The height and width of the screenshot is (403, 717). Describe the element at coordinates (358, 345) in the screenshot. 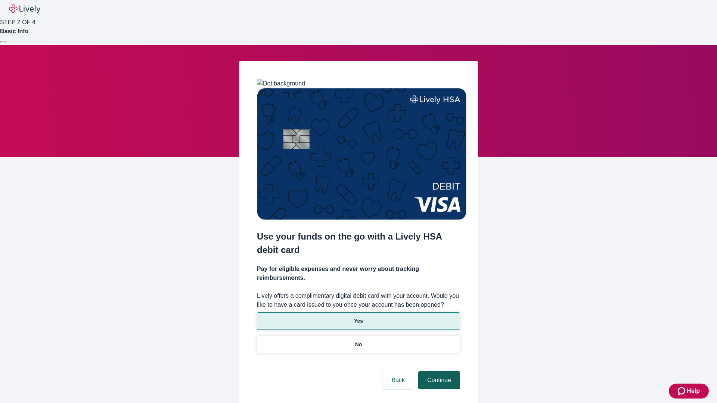

I see `p: No` at that location.